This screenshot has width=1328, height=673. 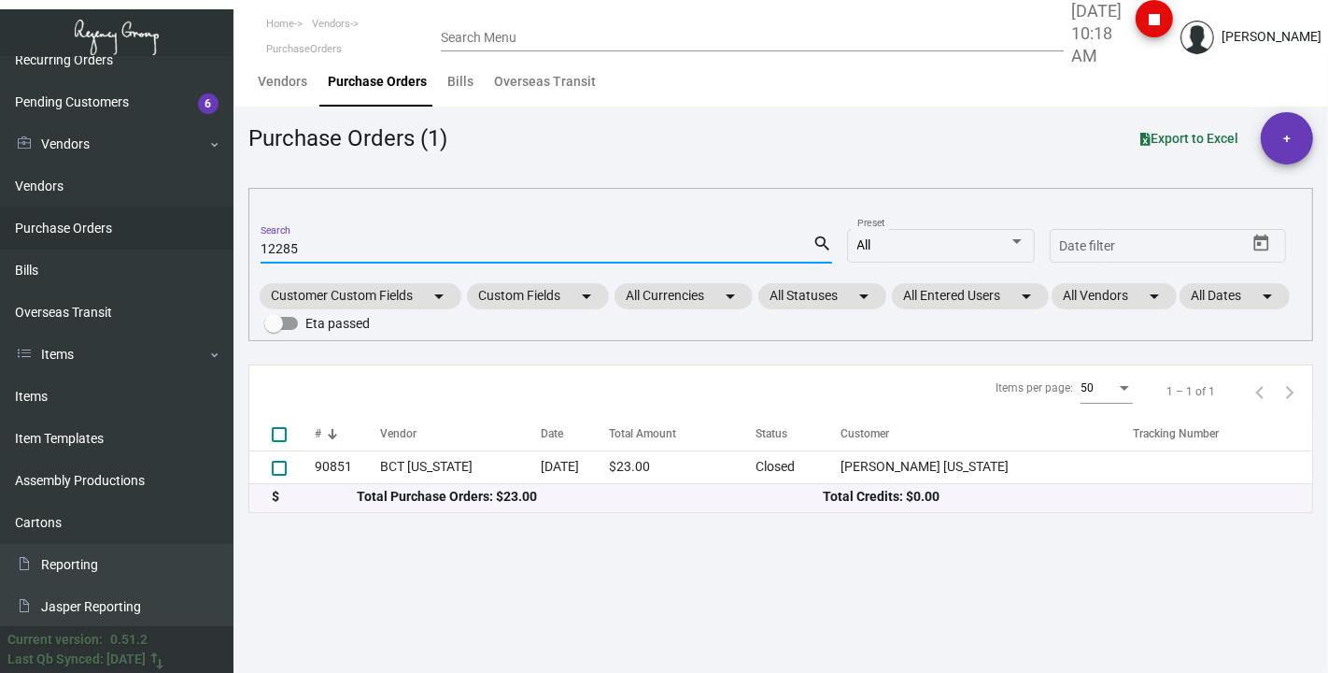 What do you see at coordinates (682, 466) in the screenshot?
I see `td: $23.00` at bounding box center [682, 466].